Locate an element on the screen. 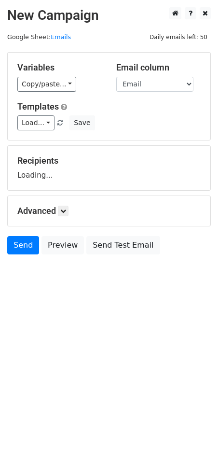 This screenshot has height=463, width=218. a: Send is located at coordinates (23, 245).